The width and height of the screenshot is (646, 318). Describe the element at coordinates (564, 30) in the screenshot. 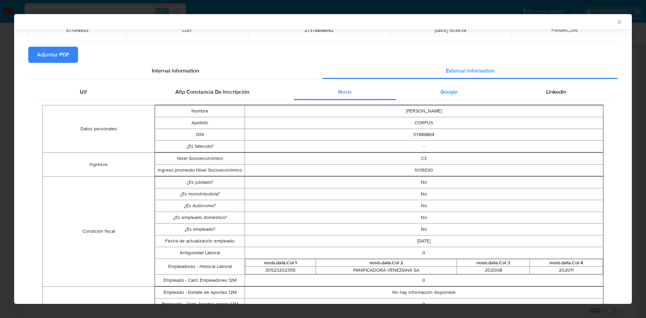

I see `span: Fondeo_cvu` at that location.